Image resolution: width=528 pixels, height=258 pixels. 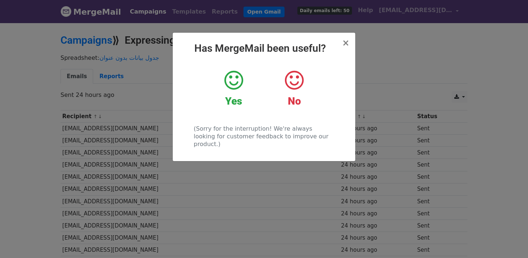 I want to click on strong: Yes, so click(x=233, y=101).